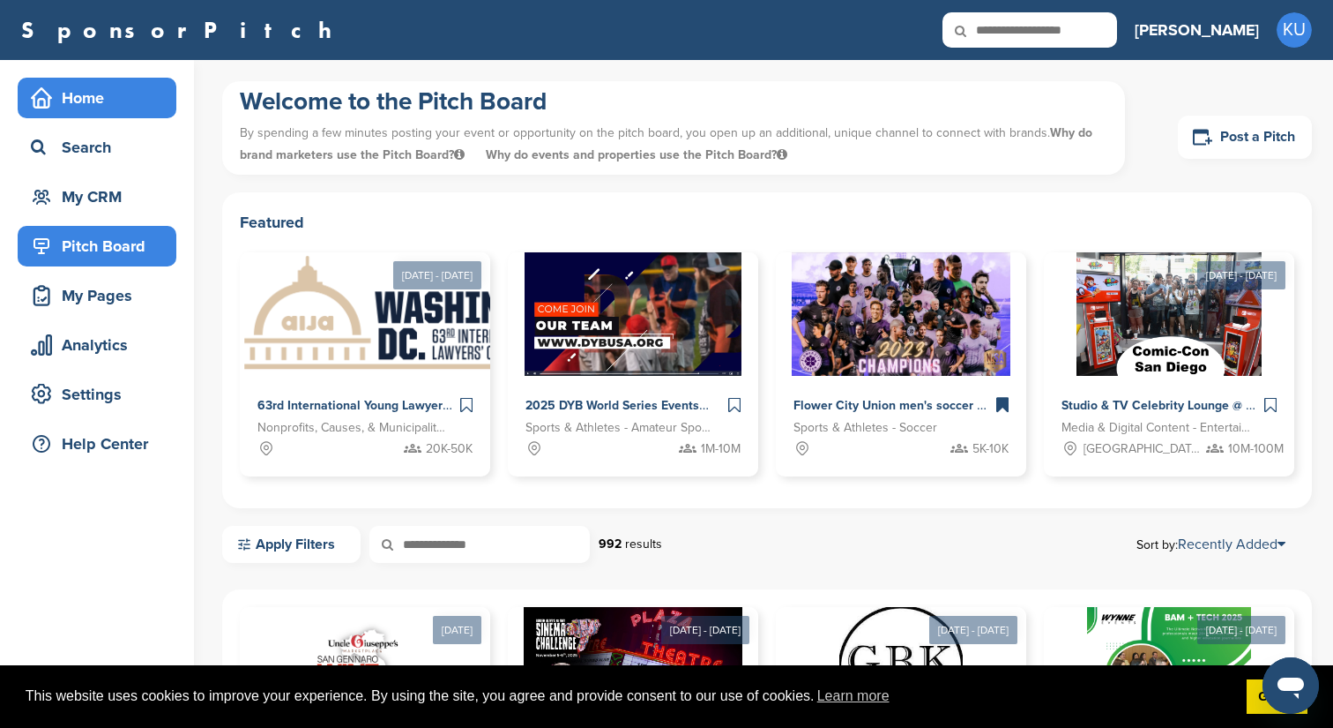 The width and height of the screenshot is (1333, 728). What do you see at coordinates (1211, 544) in the screenshot?
I see `span: Sort by:` at bounding box center [1211, 544].